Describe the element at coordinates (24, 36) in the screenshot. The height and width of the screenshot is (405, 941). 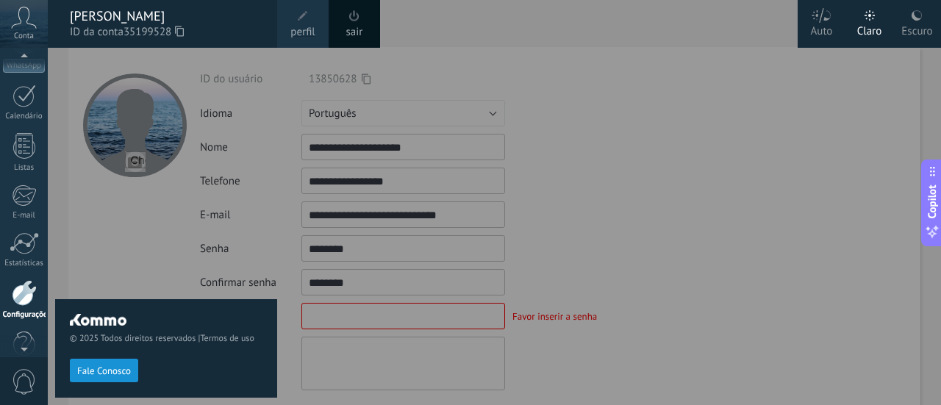
I see `span: Conta` at that location.